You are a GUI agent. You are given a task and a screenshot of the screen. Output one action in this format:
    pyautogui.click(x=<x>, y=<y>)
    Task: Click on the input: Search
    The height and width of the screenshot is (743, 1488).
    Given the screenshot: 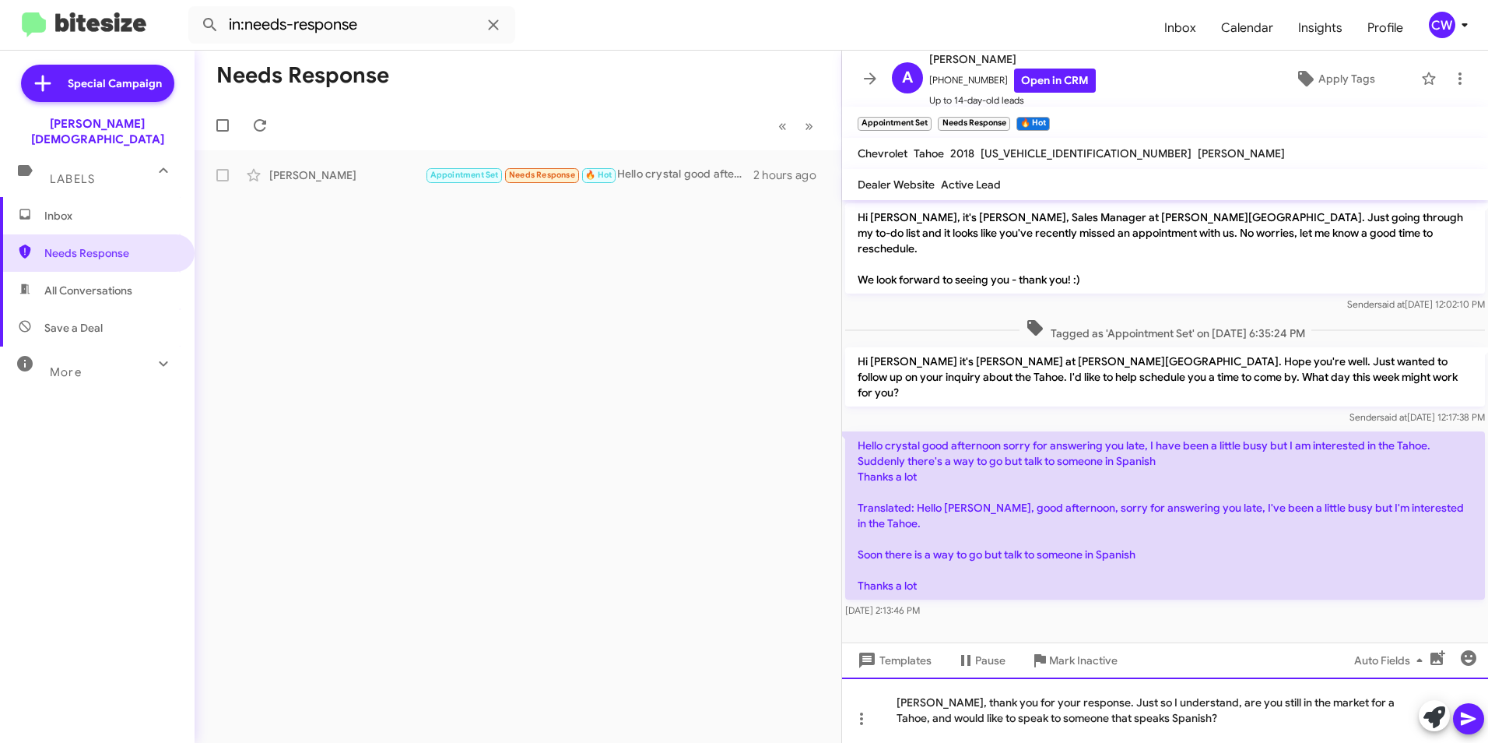 What is the action you would take?
    pyautogui.click(x=352, y=25)
    